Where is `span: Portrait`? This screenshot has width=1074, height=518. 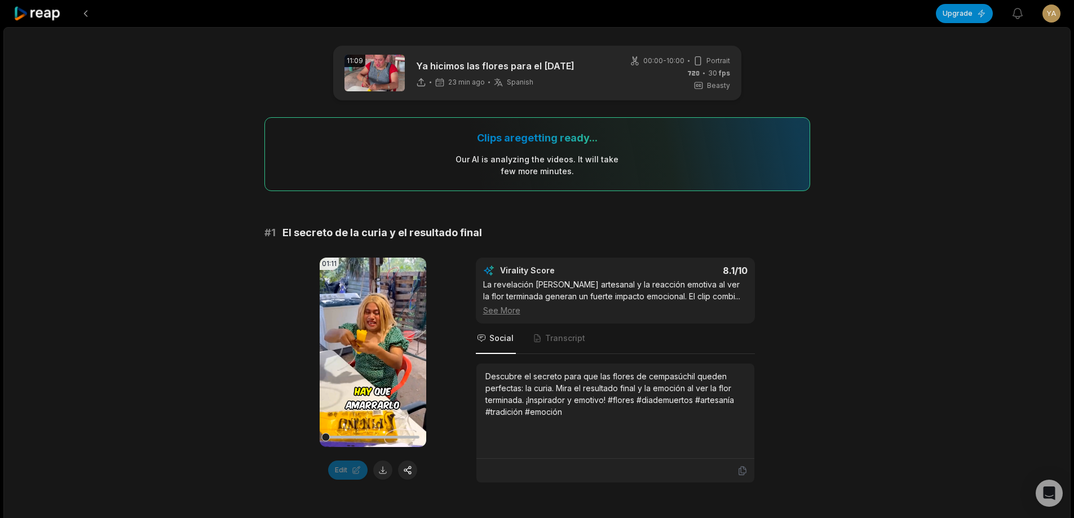
span: Portrait is located at coordinates (718, 61).